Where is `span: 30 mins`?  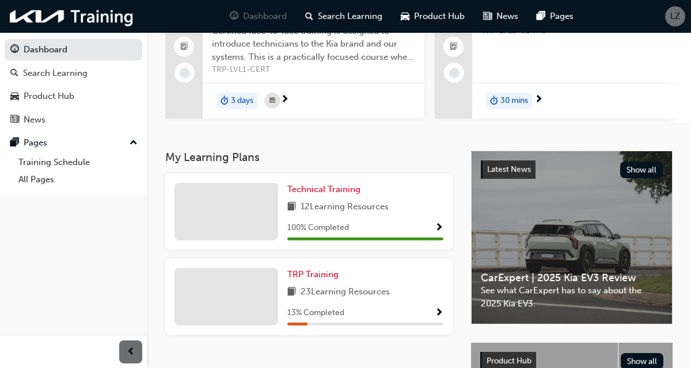
span: 30 mins is located at coordinates (514, 101).